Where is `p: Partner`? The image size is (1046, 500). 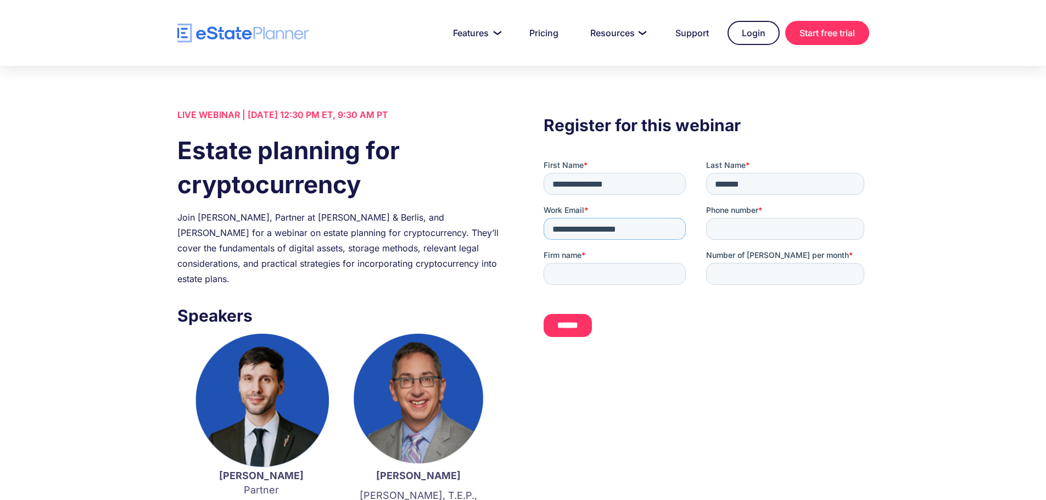 p: Partner is located at coordinates (261, 483).